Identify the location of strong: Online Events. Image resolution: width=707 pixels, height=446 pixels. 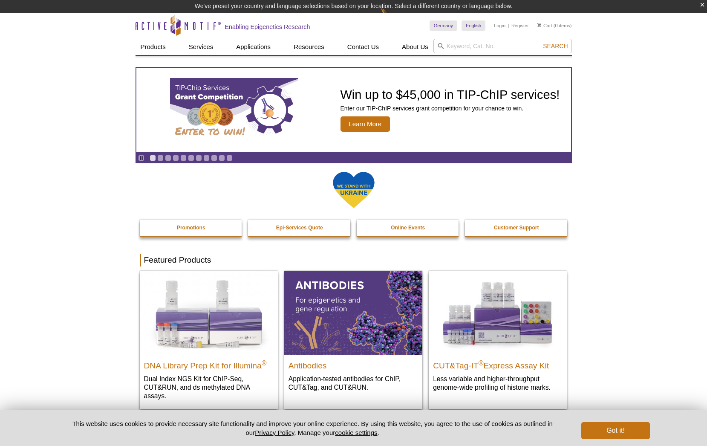
(408, 228).